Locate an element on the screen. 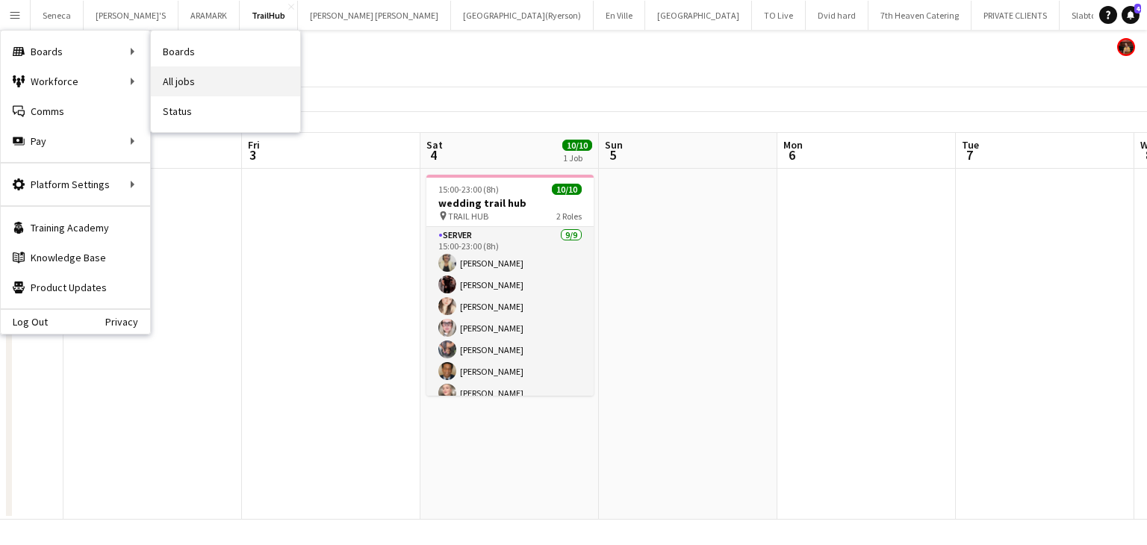 The width and height of the screenshot is (1147, 545). a: Training Academy is located at coordinates (75, 228).